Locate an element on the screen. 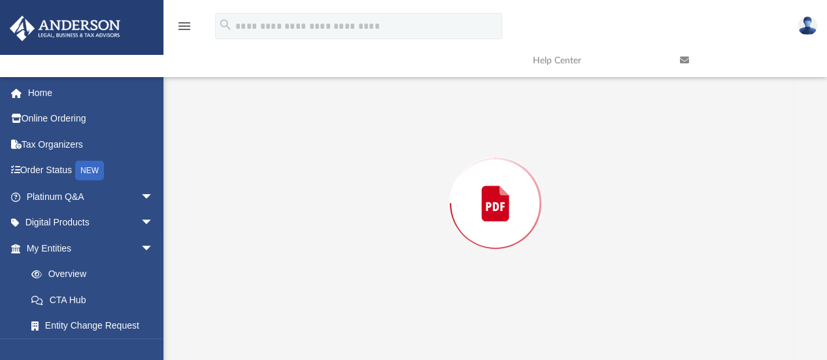 Image resolution: width=827 pixels, height=360 pixels. a: Overview is located at coordinates (95, 275).